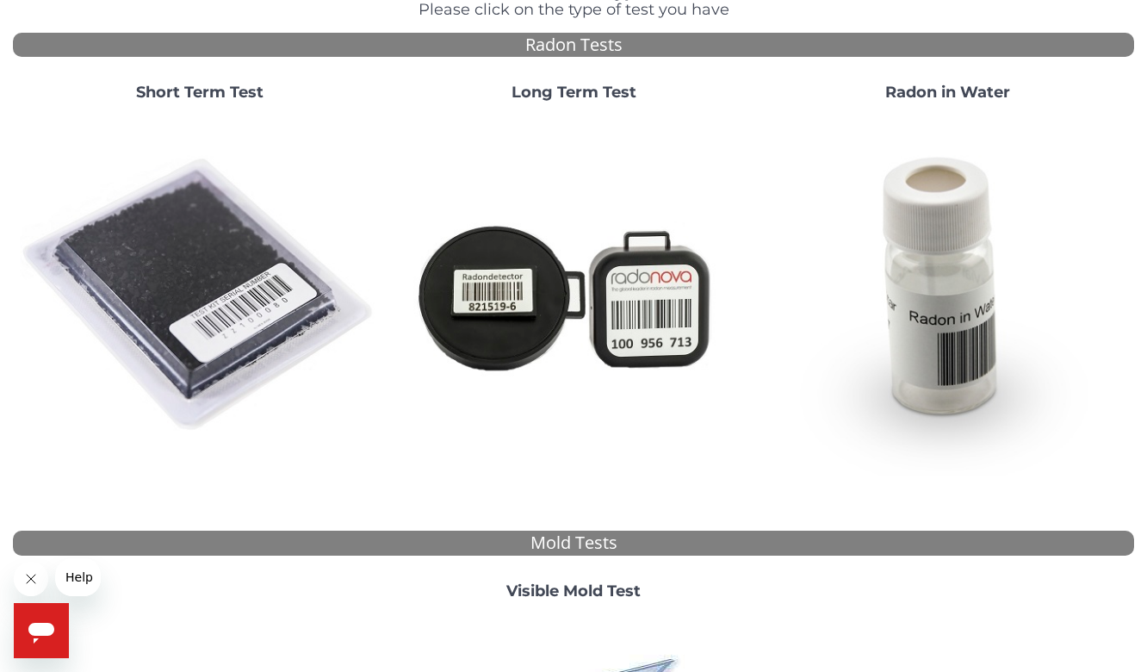  I want to click on div: Radon Tests, so click(574, 45).